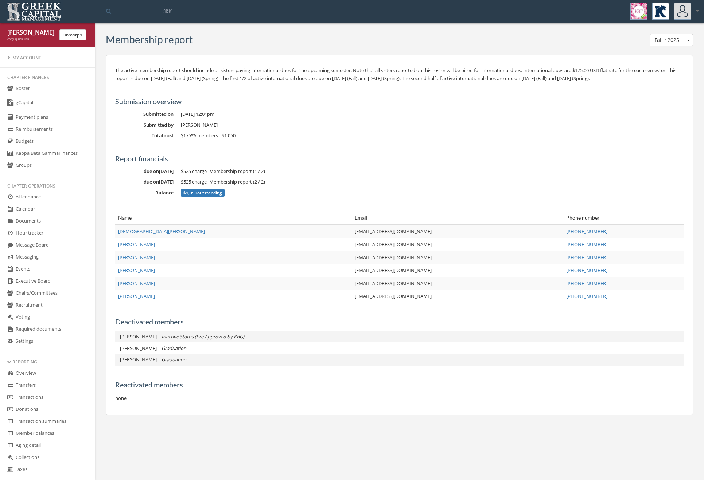 The width and height of the screenshot is (704, 480). What do you see at coordinates (205, 136) in the screenshot?
I see `span: 6 members` at bounding box center [205, 136].